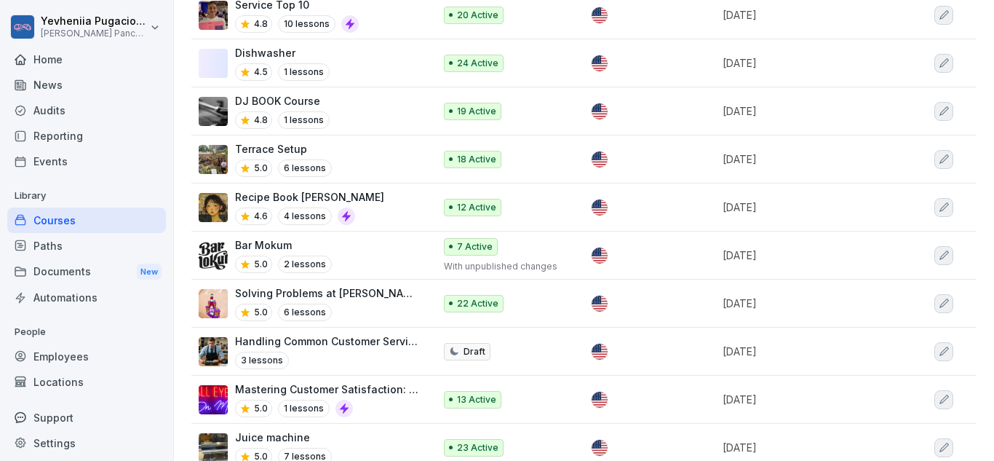 The width and height of the screenshot is (994, 461). I want to click on p: Draft, so click(474, 351).